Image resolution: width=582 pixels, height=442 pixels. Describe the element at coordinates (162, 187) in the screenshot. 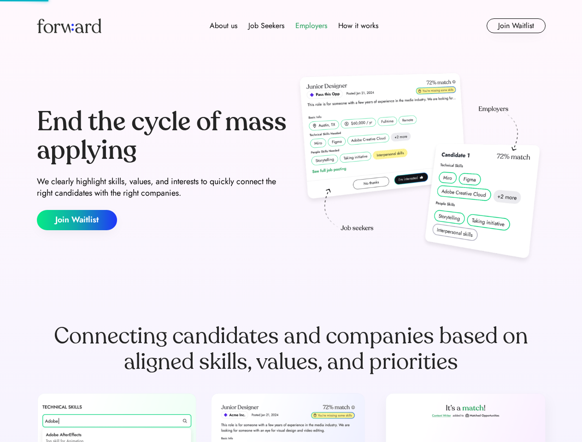

I see `div: We clearly highlight skills, values, and interests to quickly connect the right candidates with t...` at that location.